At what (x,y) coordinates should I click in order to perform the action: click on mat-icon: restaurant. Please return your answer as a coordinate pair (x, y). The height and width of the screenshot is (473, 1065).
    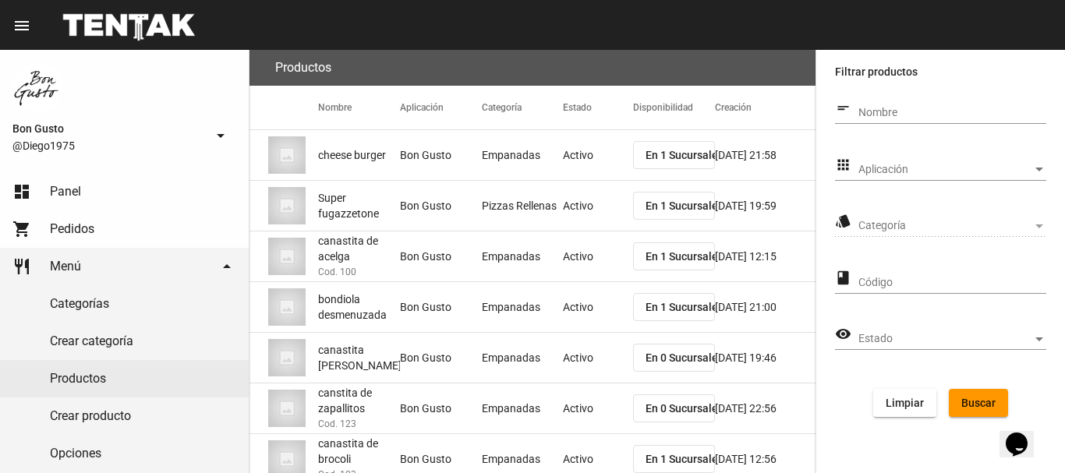
    Looking at the image, I should click on (22, 267).